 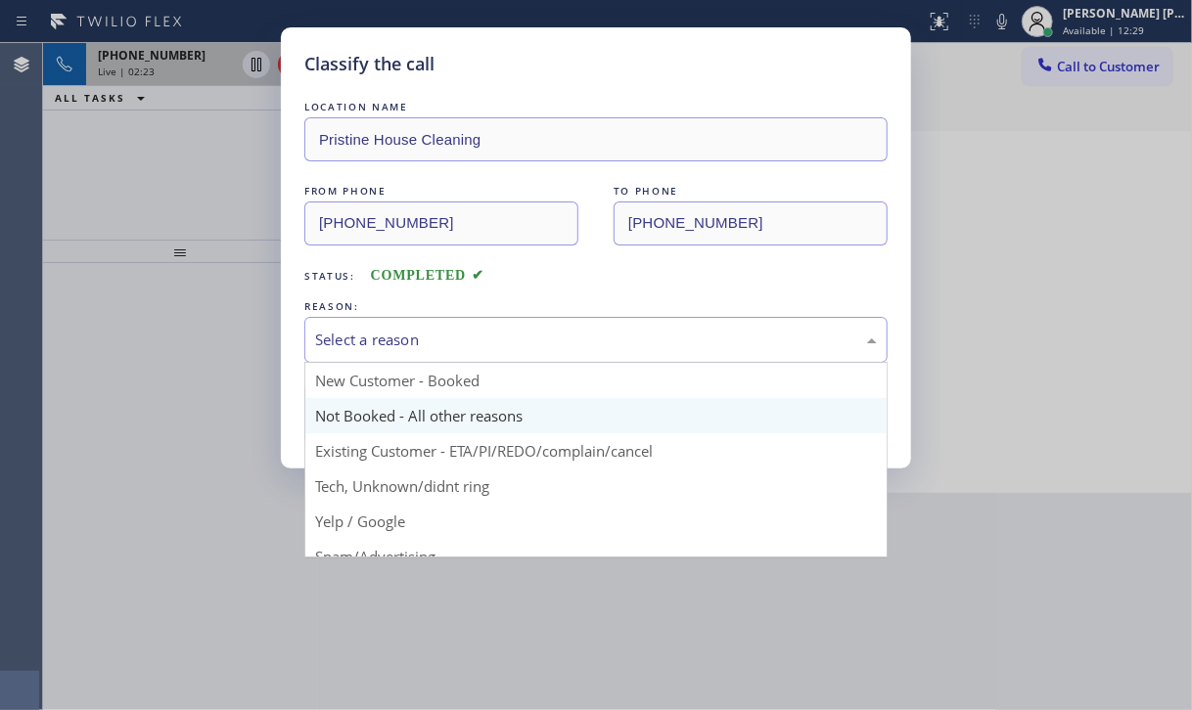 I want to click on div: Existing Customer - ETA/PI/REDO/complain/cancel, so click(x=596, y=451).